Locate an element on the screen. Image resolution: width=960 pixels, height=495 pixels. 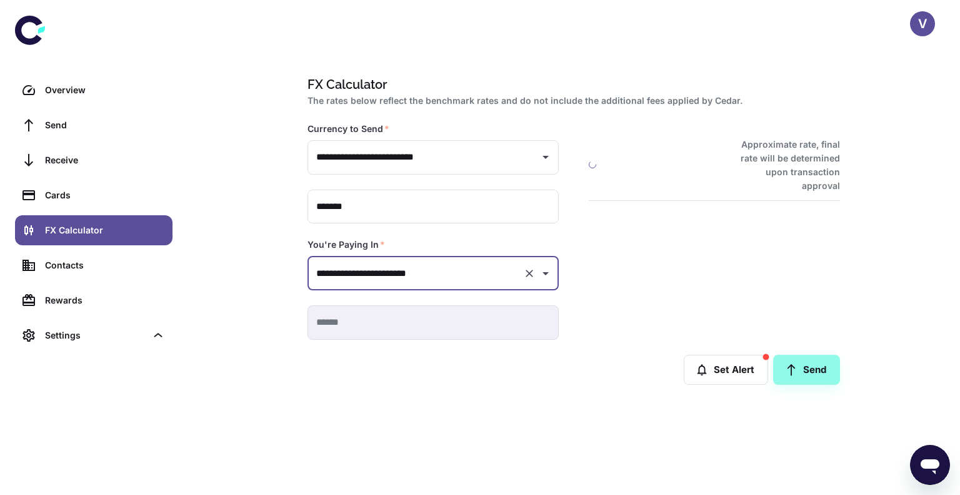
div: FX Calculator is located at coordinates (105, 230).